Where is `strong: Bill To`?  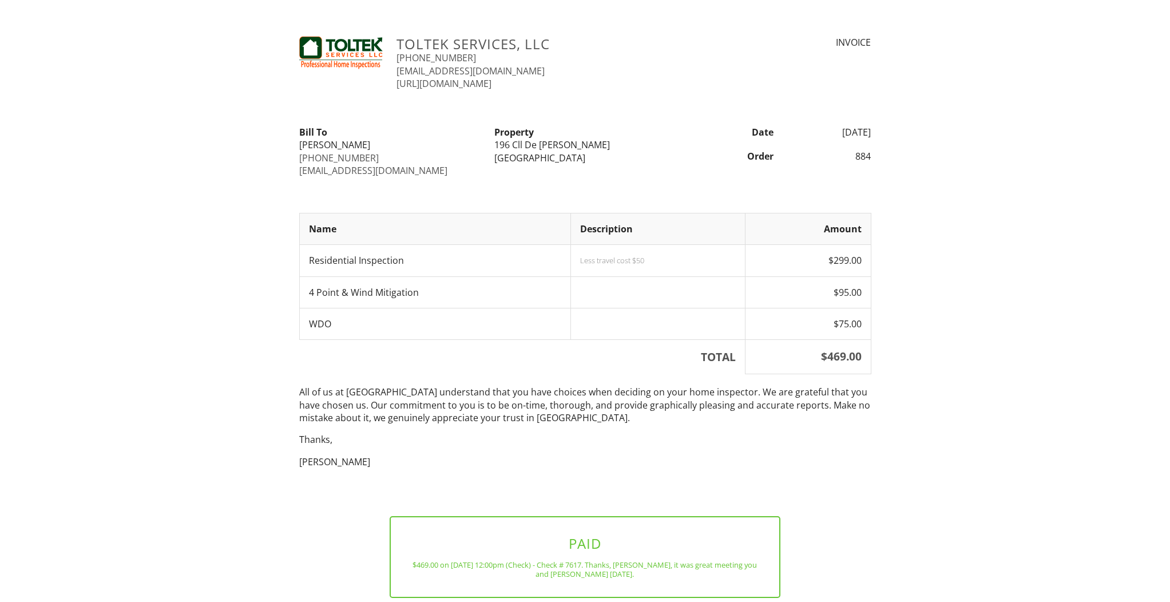 strong: Bill To is located at coordinates (313, 132).